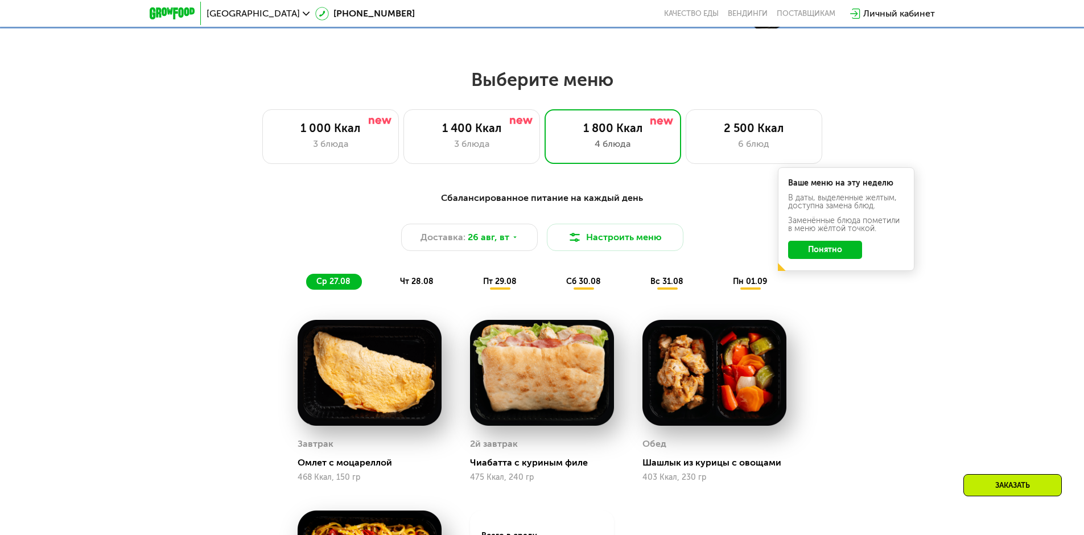  I want to click on div: 403 Ккал, 230 гр, so click(714, 477).